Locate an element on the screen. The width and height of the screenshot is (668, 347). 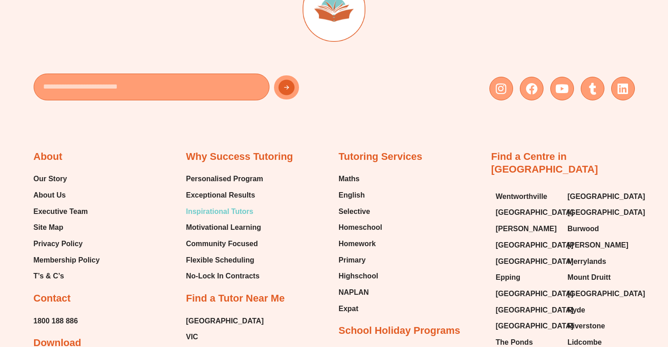
a: English is located at coordinates (360, 195).